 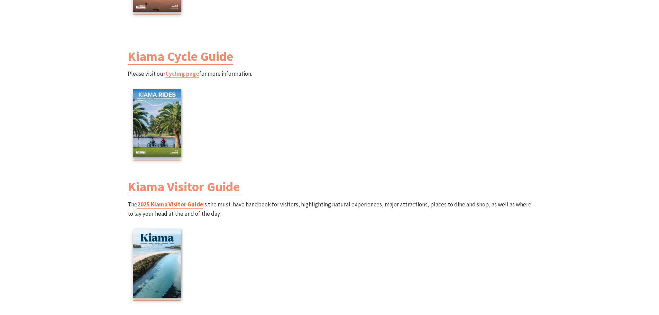 I want to click on img: Kiama Cycling Guide, so click(x=157, y=123).